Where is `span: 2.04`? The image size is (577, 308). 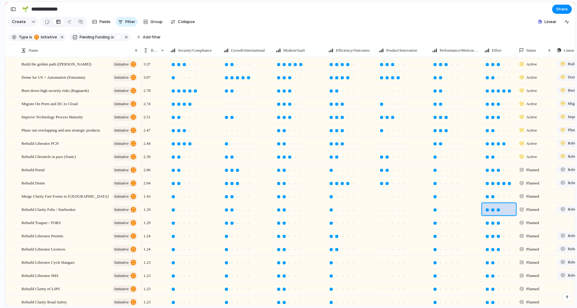 span: 2.04 is located at coordinates (147, 181).